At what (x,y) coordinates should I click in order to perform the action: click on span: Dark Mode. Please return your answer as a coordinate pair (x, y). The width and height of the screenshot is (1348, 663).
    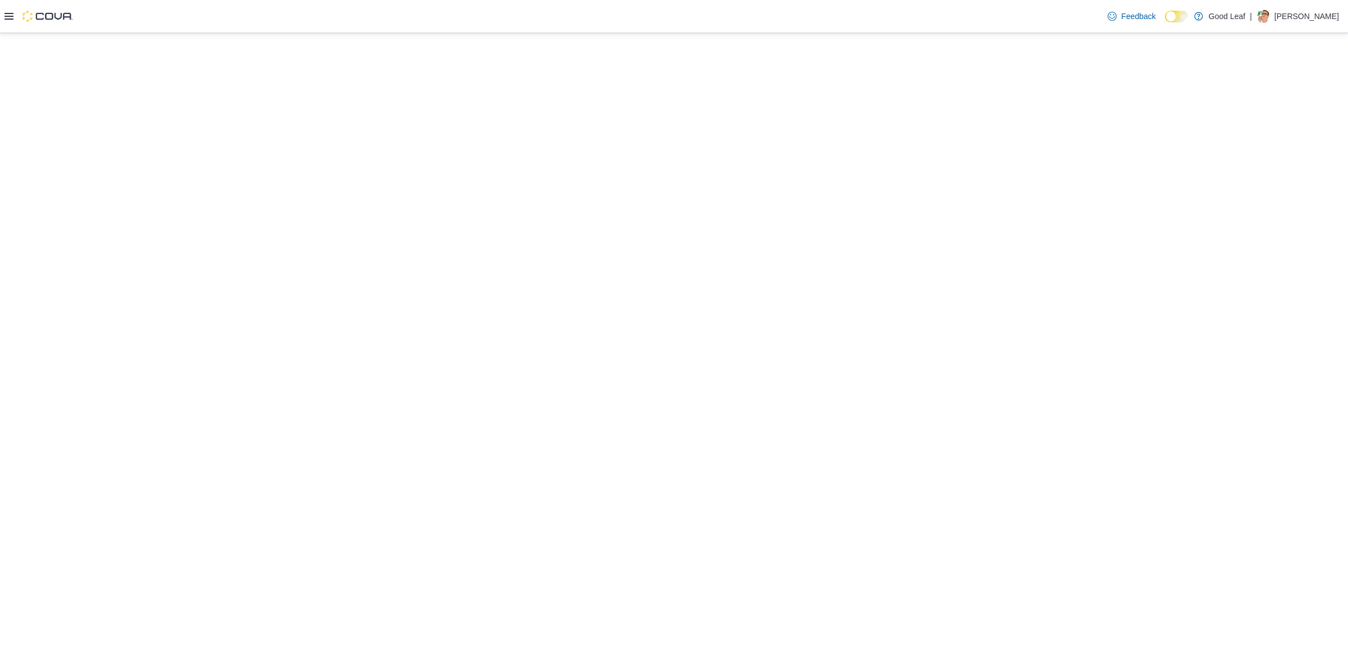
    Looking at the image, I should click on (1165, 22).